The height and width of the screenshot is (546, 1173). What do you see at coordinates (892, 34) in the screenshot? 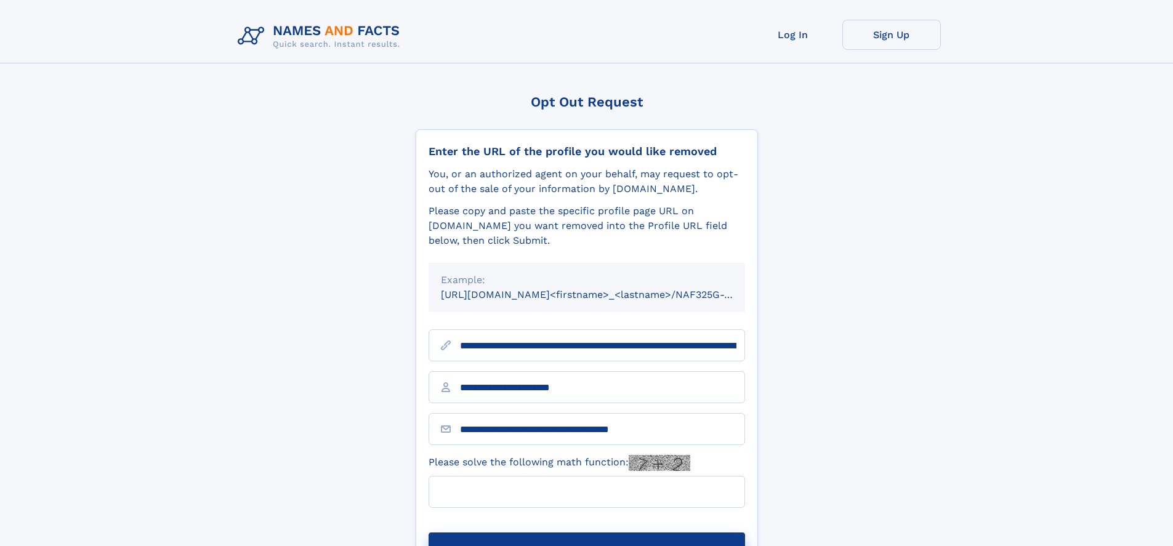
I see `a: Sign Up` at bounding box center [892, 34].